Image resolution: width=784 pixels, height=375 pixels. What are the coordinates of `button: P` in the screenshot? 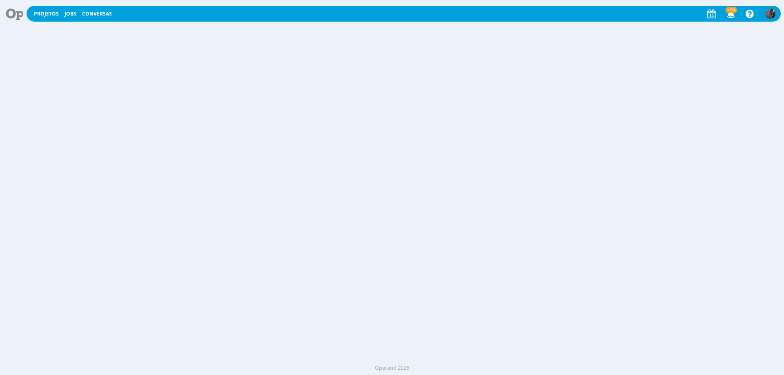 It's located at (770, 13).